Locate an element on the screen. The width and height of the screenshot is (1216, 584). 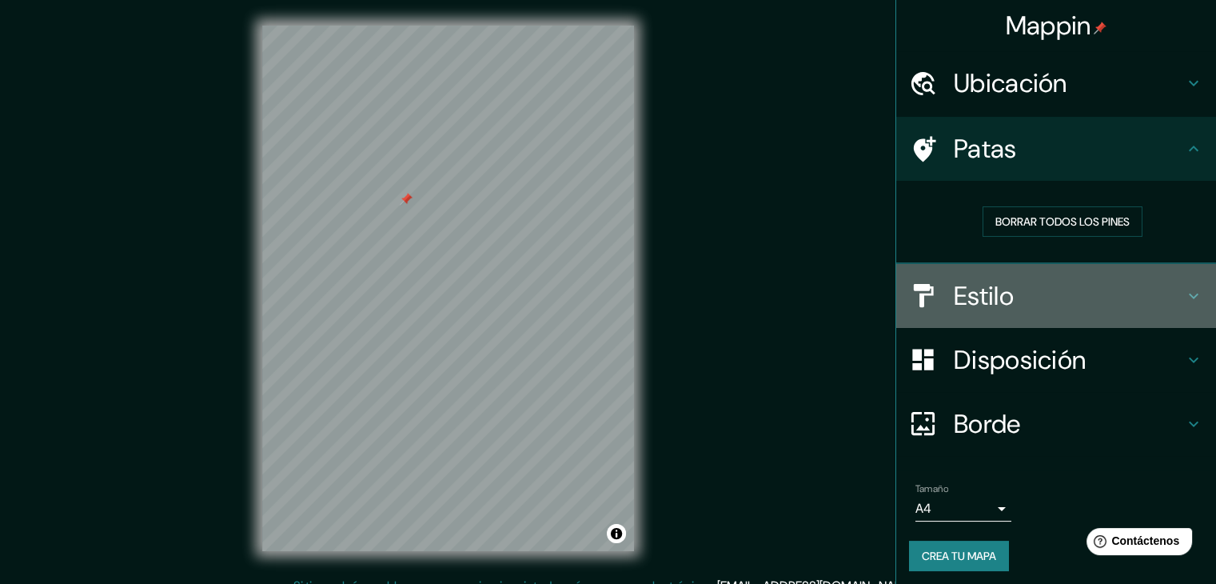
img: pin-icon.png is located at coordinates (1100, 28).